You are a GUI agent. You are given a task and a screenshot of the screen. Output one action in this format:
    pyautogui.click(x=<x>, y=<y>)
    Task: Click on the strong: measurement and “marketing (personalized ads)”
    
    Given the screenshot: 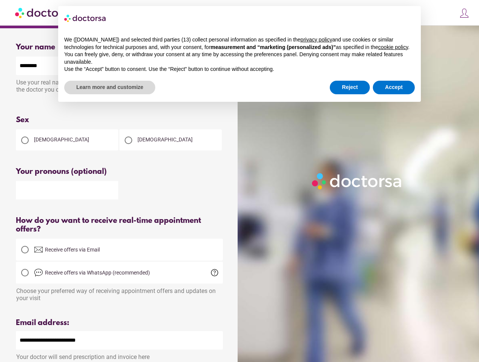 What is the action you would take?
    pyautogui.click(x=273, y=47)
    